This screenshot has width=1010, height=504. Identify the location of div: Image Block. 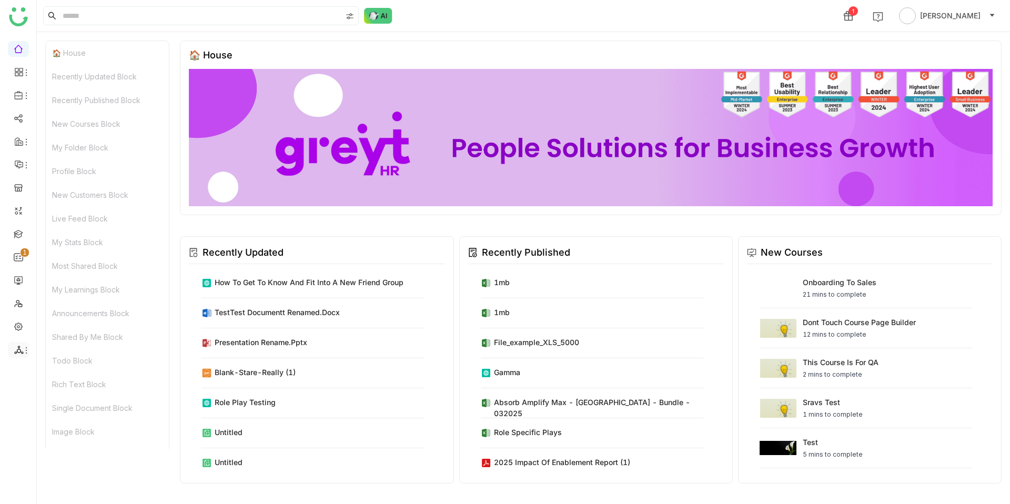
(107, 431).